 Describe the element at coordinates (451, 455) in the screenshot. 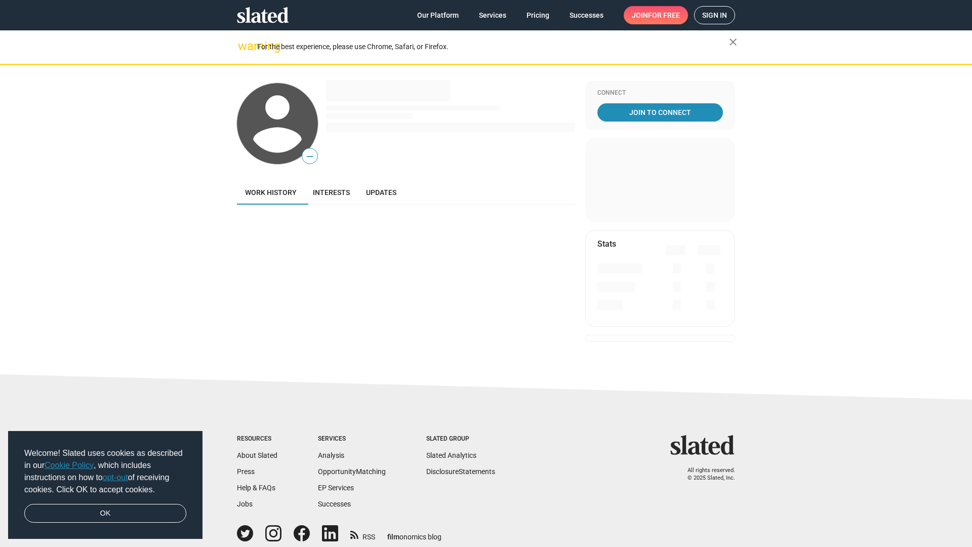

I see `a: Slated Analytics` at that location.